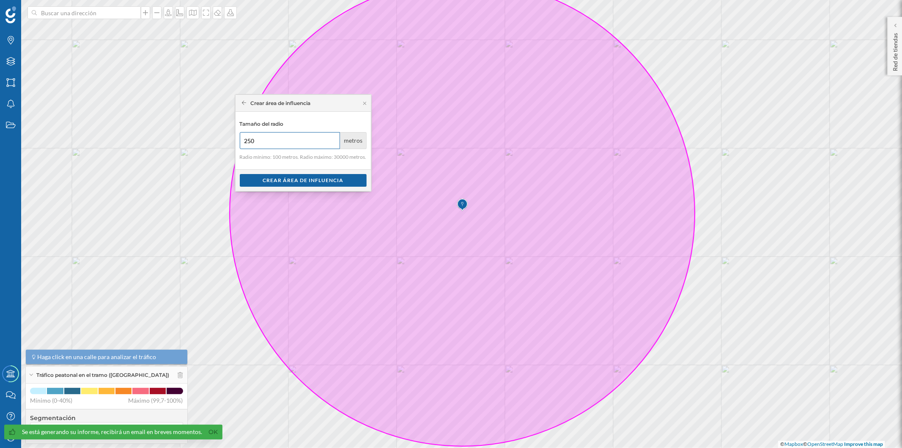 The height and width of the screenshot is (448, 902). Describe the element at coordinates (303, 124) in the screenshot. I see `p: Tamaño del radio` at that location.